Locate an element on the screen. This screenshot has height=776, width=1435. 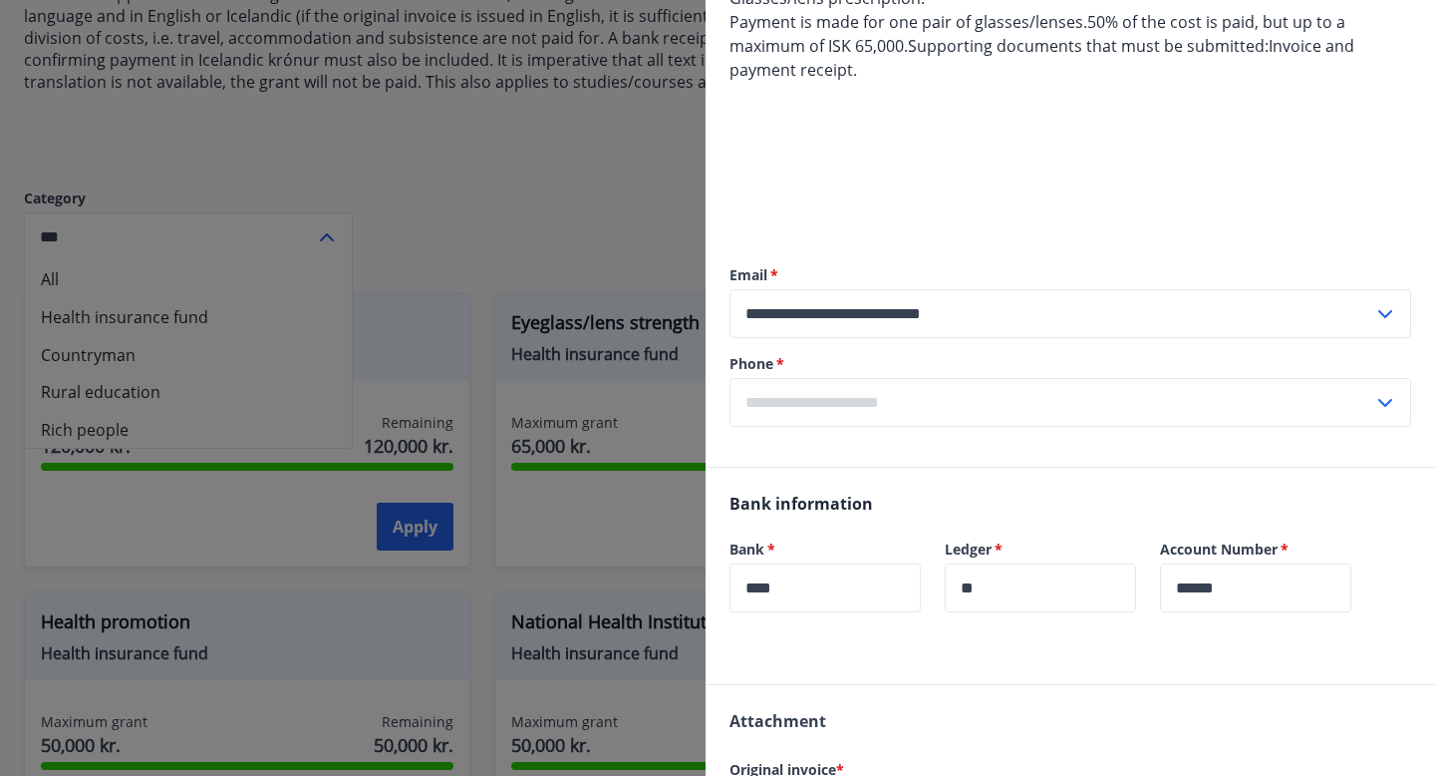
font: Supporting documents that must be submitted: is located at coordinates (1089, 46).